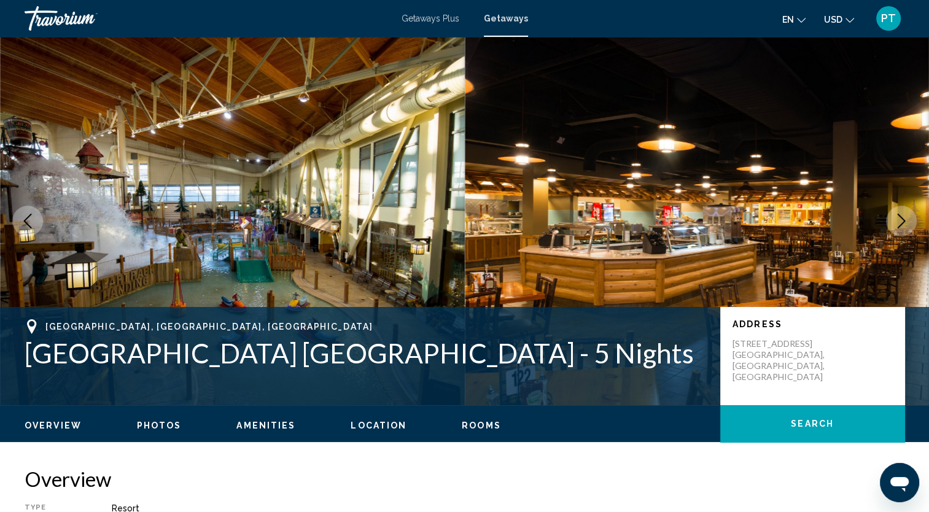 Image resolution: width=929 pixels, height=512 pixels. I want to click on span: Search, so click(813, 424).